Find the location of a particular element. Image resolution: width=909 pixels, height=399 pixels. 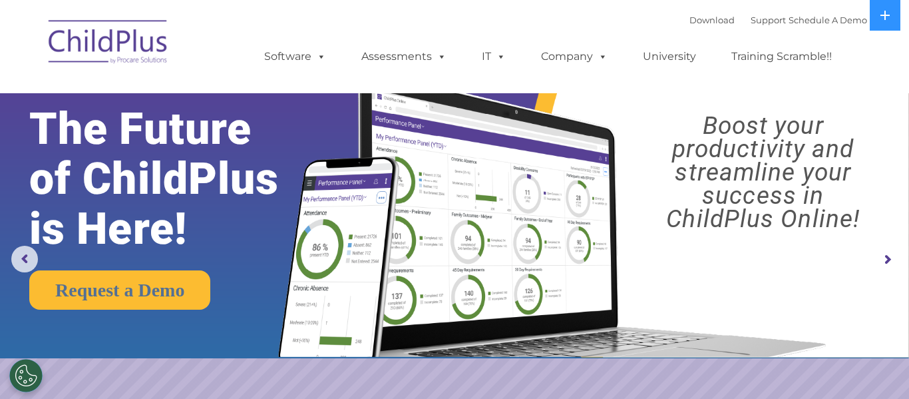

span: Last name is located at coordinates (205, 93).